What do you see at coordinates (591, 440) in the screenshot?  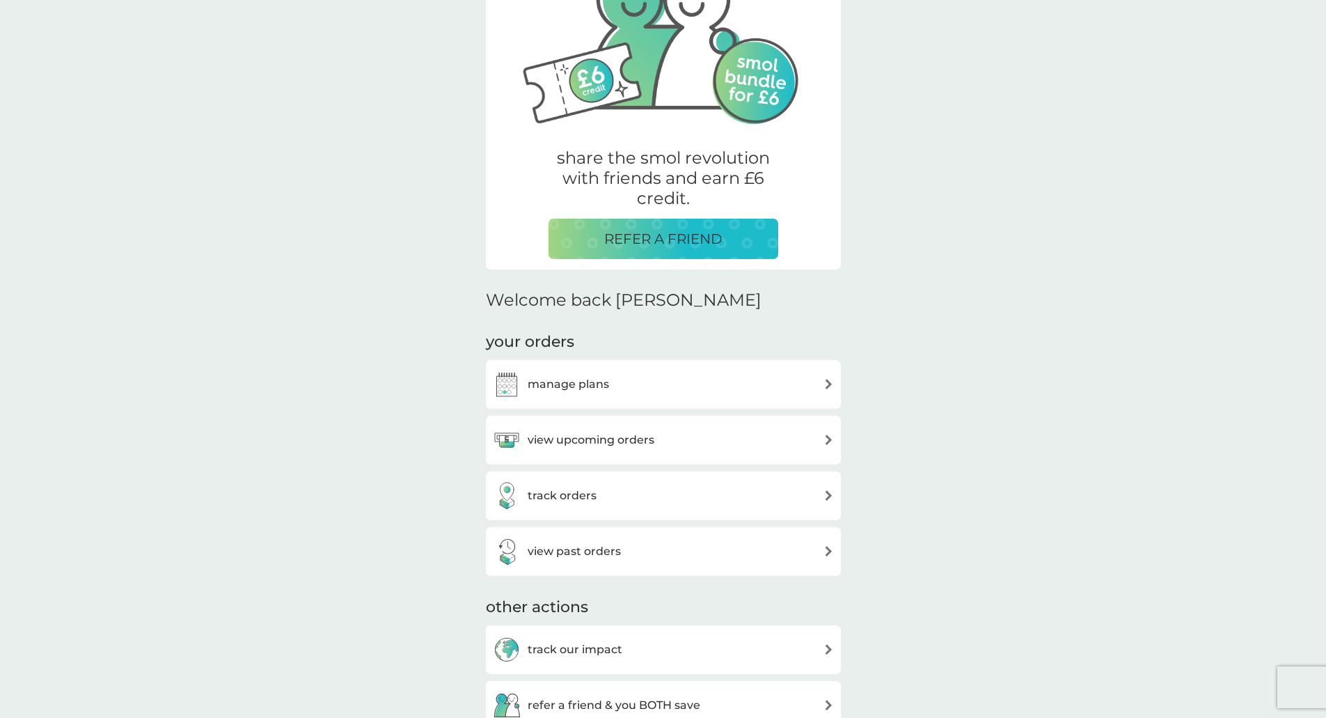 I see `h3: view upcoming orders` at bounding box center [591, 440].